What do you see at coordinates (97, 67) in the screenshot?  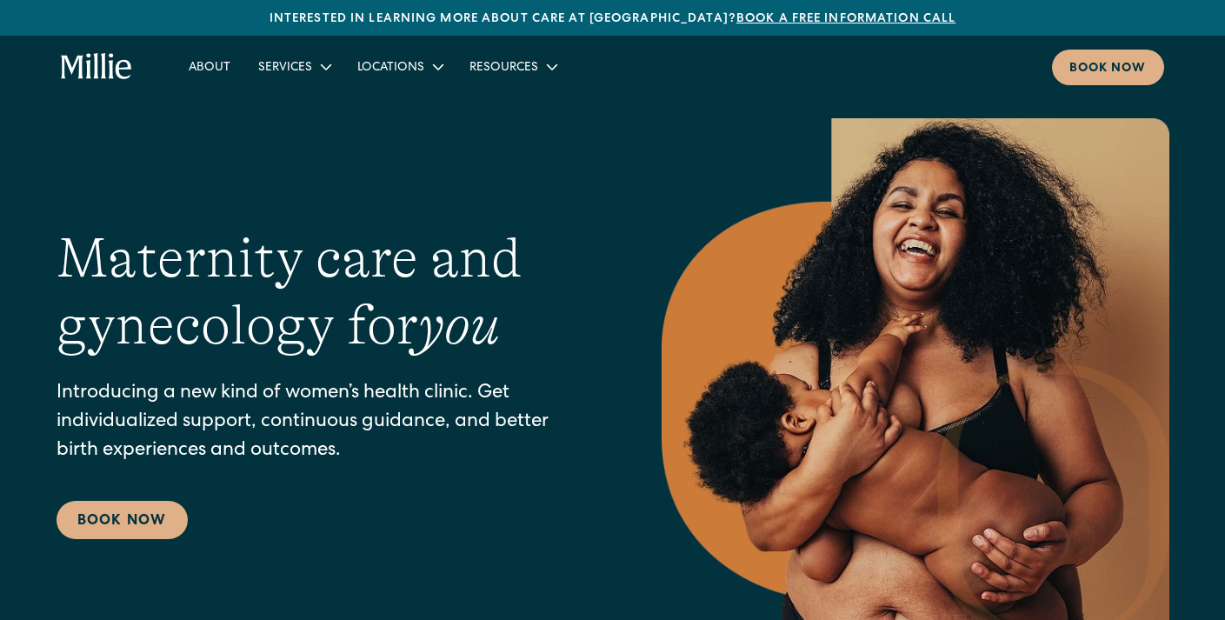 I see `a: home` at bounding box center [97, 67].